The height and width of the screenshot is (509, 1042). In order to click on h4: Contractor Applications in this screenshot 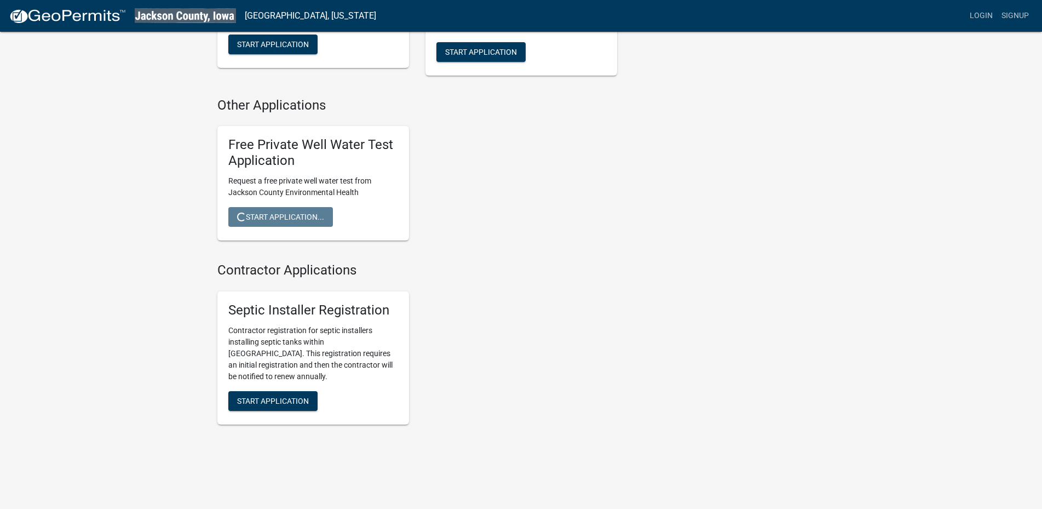, I will do `click(417, 270)`.